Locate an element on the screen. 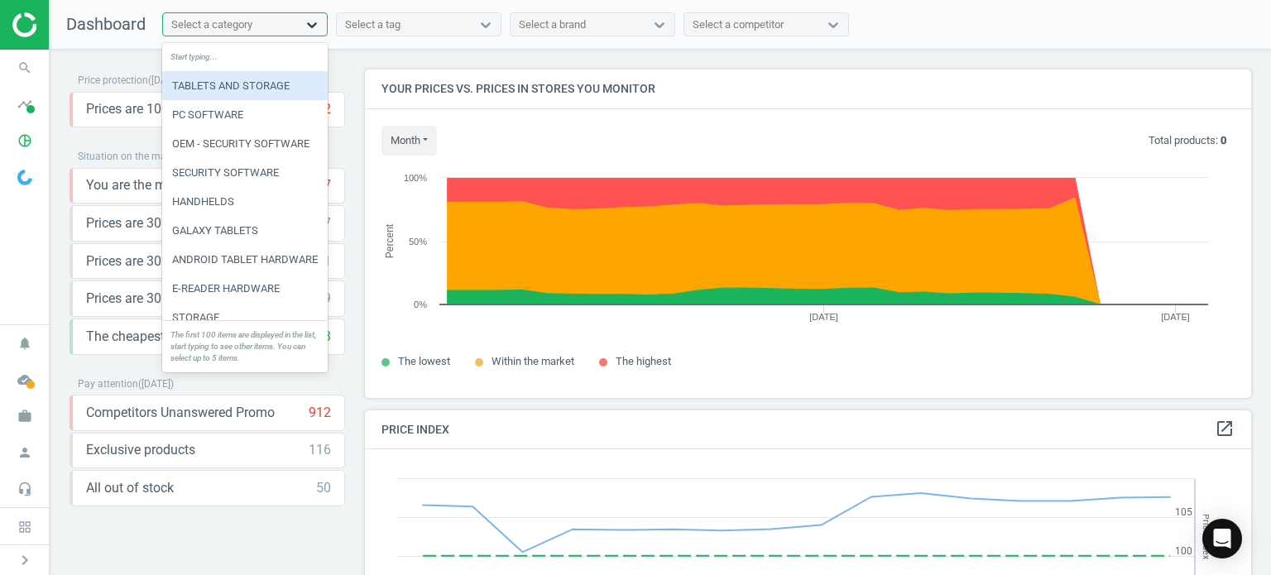  tspan: Price Index is located at coordinates (1206, 536).